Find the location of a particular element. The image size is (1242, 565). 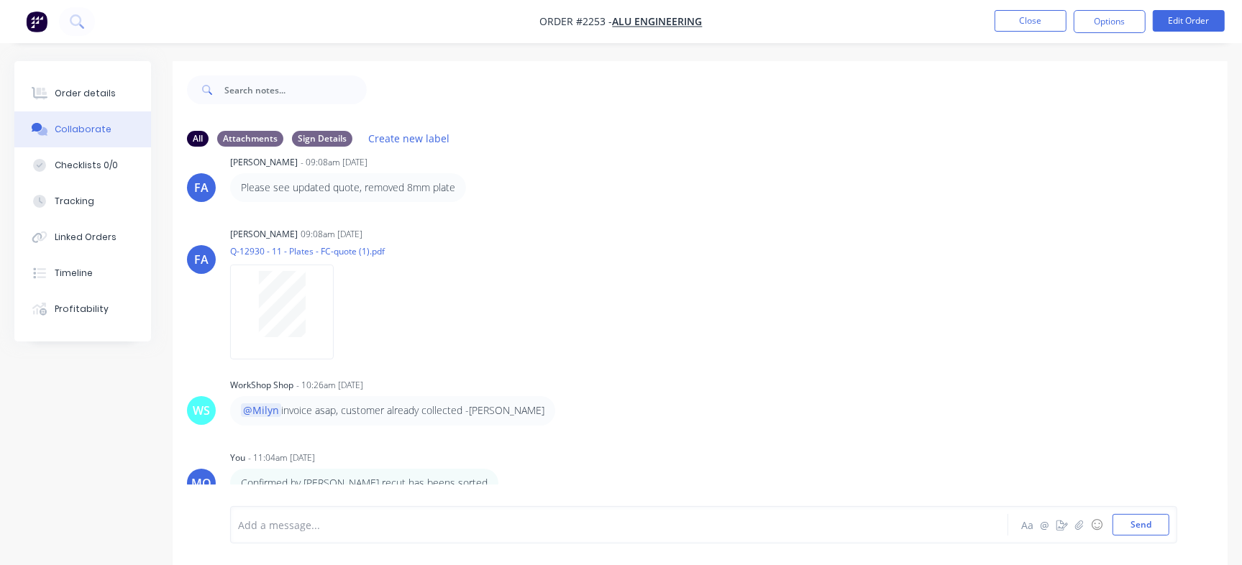

button: Send is located at coordinates (1140, 525).